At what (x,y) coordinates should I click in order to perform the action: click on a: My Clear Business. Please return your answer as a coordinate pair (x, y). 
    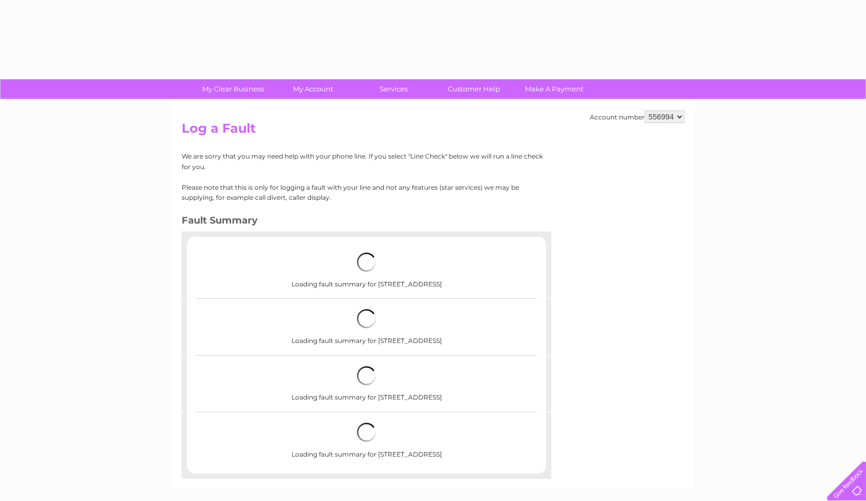
    Looking at the image, I should click on (233, 89).